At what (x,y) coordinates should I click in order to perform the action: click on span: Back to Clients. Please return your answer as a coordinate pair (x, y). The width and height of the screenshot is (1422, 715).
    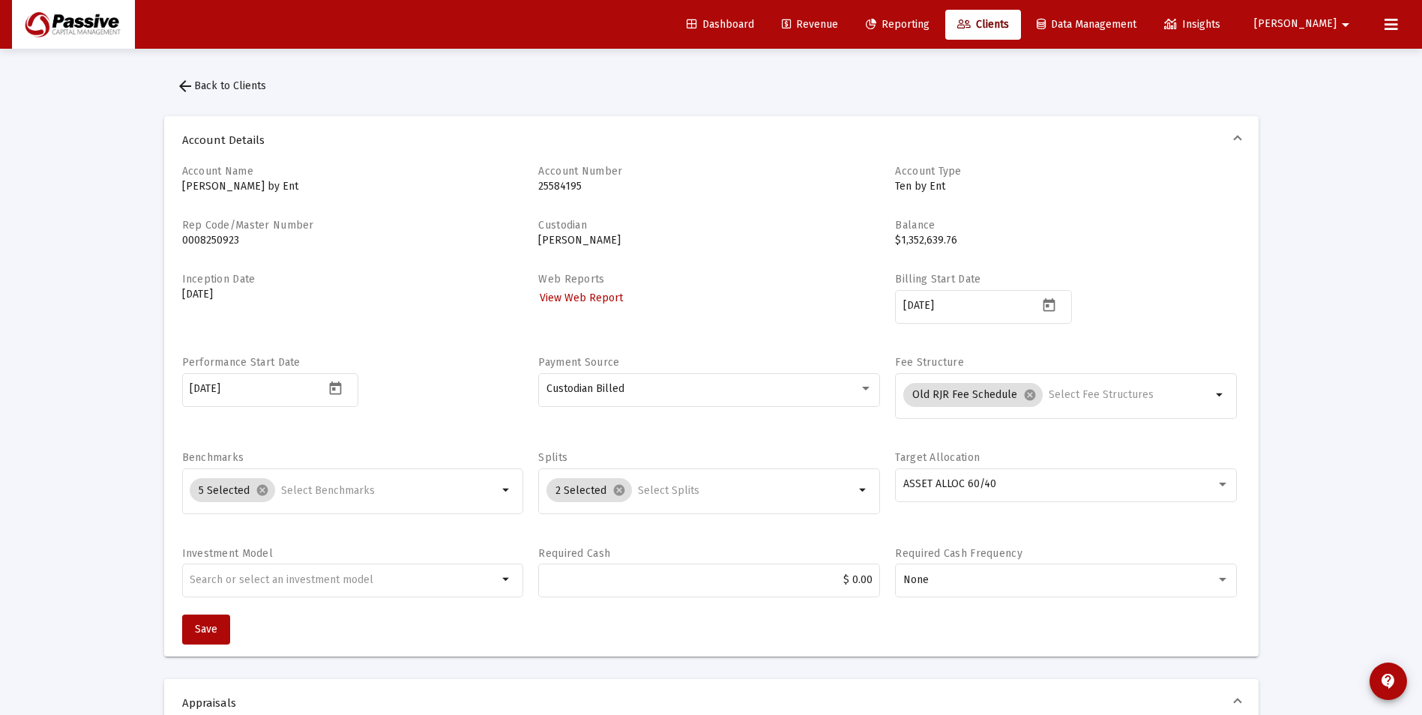
    Looking at the image, I should click on (221, 85).